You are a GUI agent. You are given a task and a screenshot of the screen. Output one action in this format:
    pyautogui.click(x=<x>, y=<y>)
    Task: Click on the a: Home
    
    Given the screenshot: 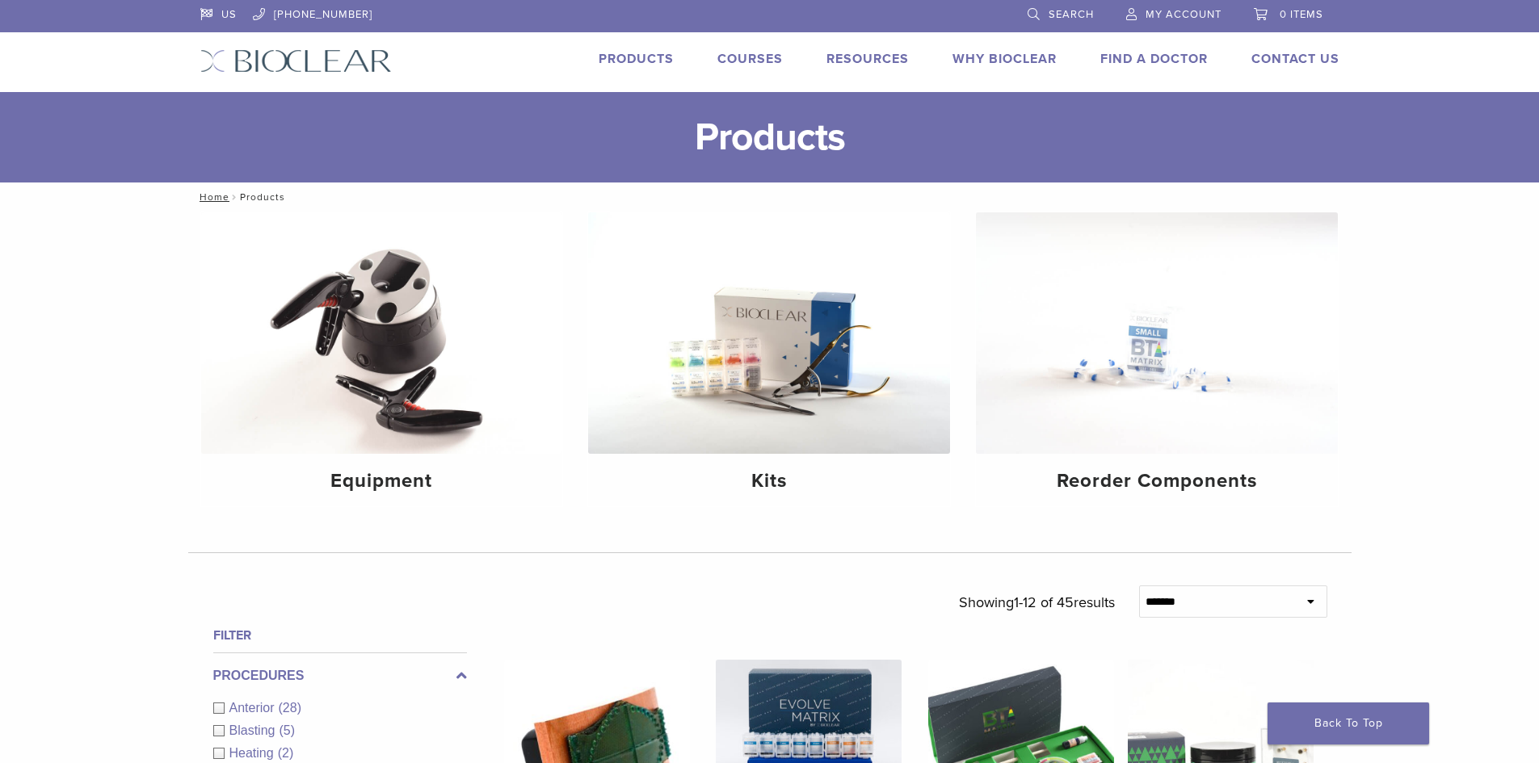 What is the action you would take?
    pyautogui.click(x=212, y=197)
    